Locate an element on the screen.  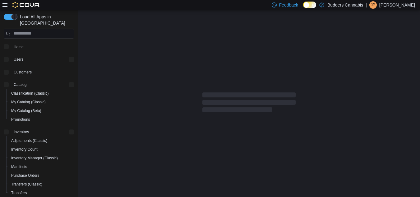
a: Classification (Classic) is located at coordinates (30, 93).